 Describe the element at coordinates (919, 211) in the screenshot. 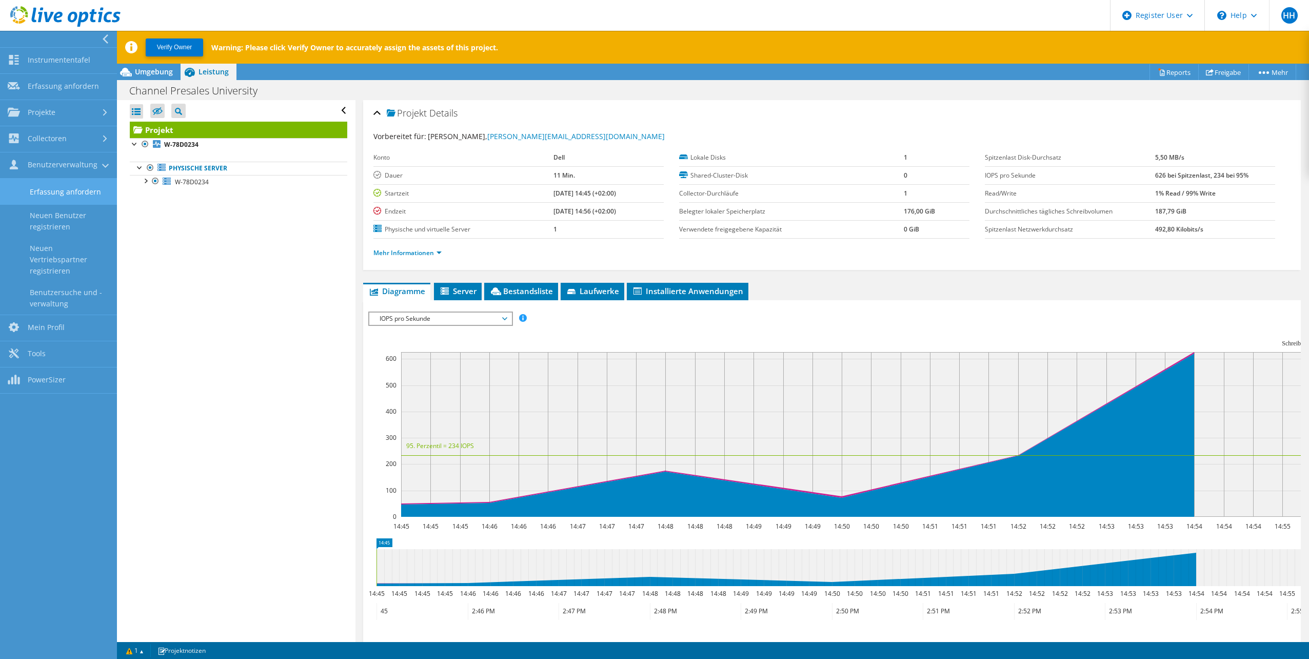

I see `b: 176,00 GiB` at that location.